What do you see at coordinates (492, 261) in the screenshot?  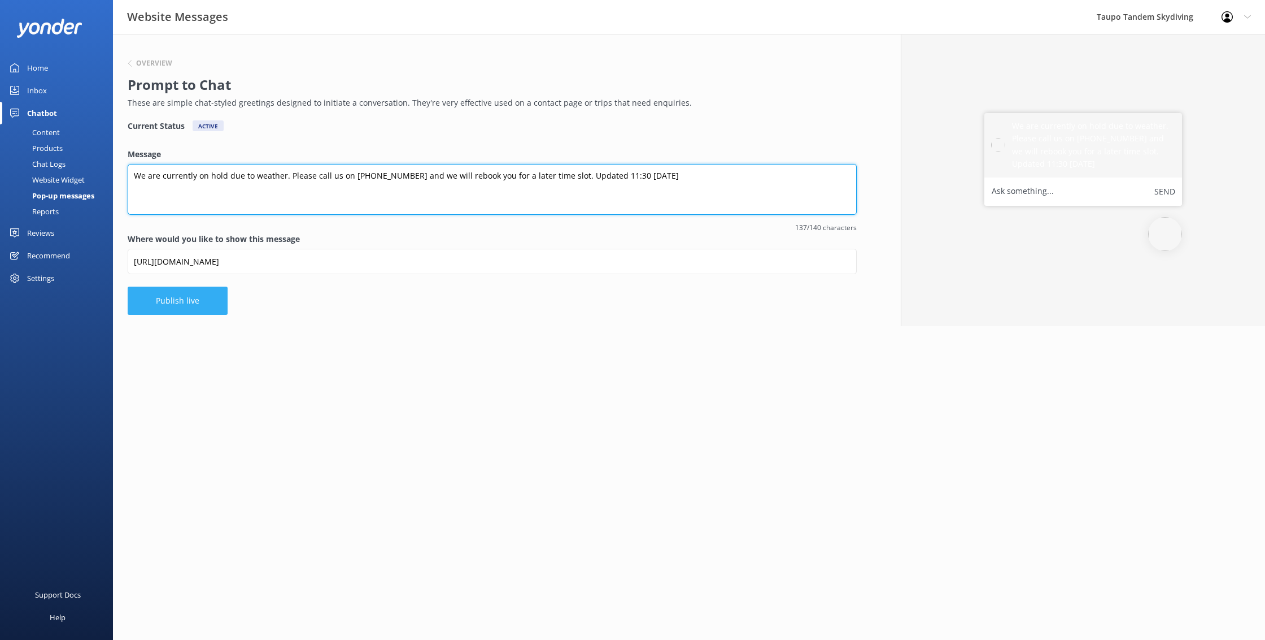 I see `input: https://www.example.com/page` at bounding box center [492, 261].